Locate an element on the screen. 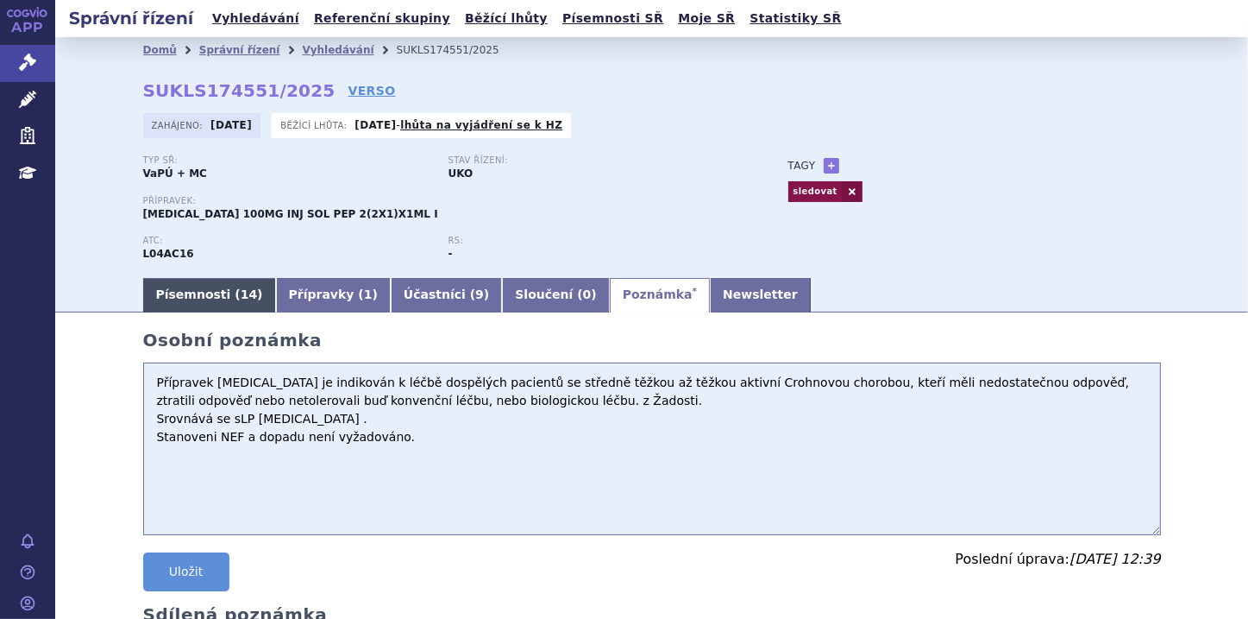 This screenshot has height=619, width=1248. strong: VaPÚ + MC is located at coordinates (175, 173).